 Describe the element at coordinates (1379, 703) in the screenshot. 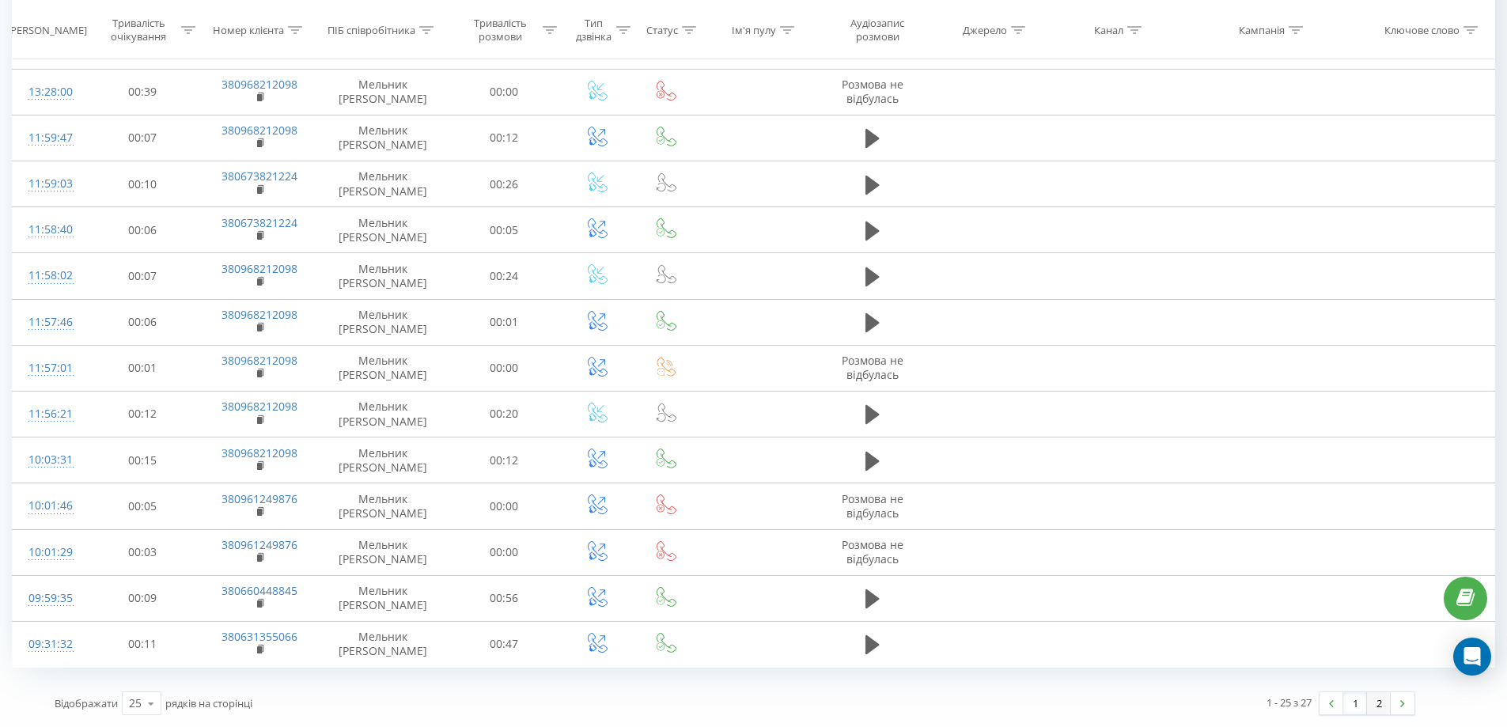

I see `a: 2` at that location.